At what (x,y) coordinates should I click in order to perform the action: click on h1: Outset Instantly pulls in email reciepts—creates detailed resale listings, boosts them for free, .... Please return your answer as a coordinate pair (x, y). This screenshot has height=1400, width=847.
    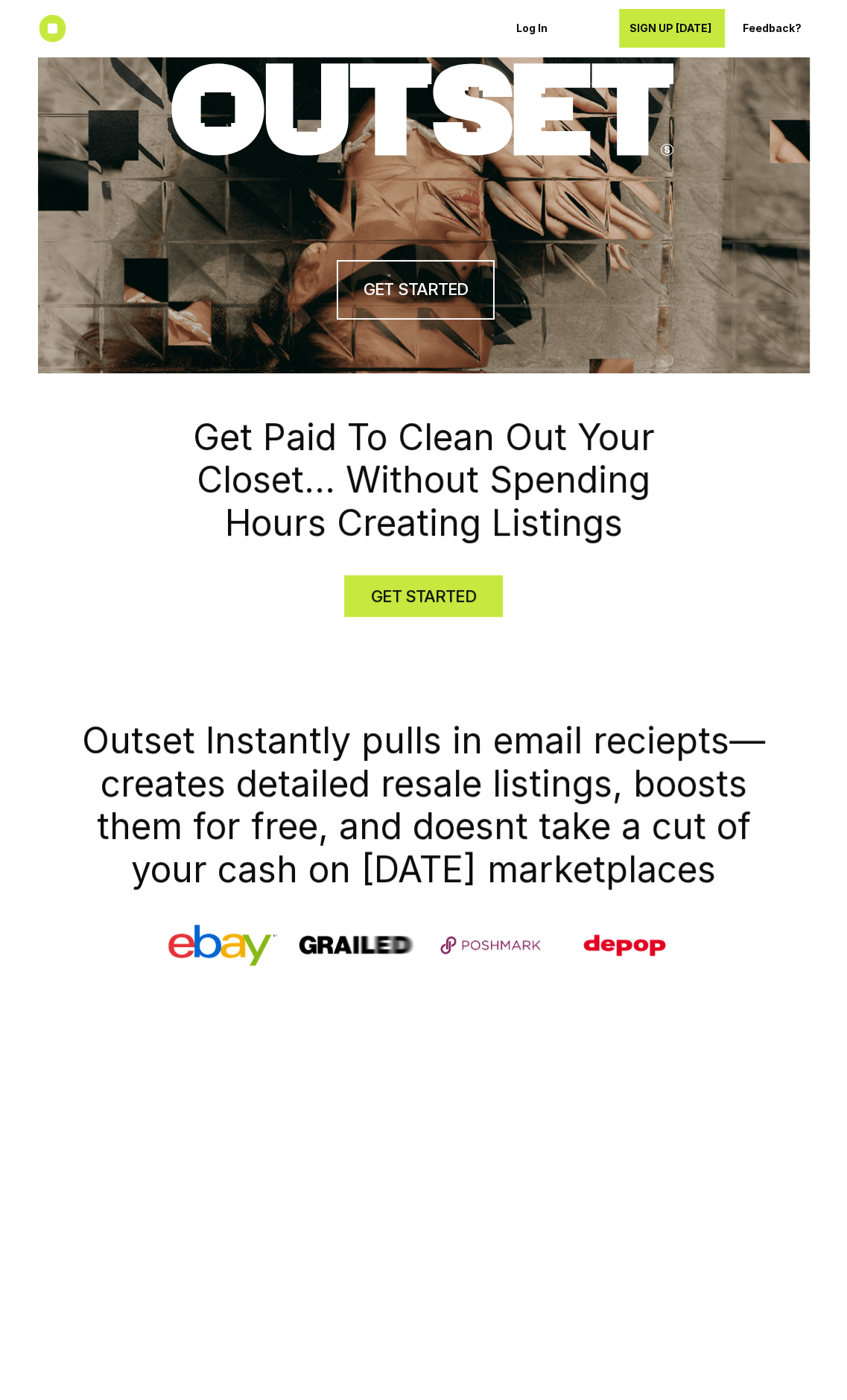
    Looking at the image, I should click on (424, 805).